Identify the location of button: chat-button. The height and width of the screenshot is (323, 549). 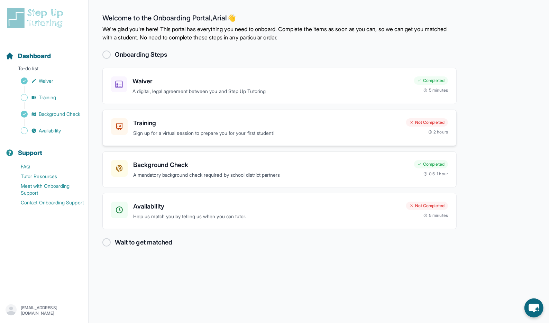
(534, 308).